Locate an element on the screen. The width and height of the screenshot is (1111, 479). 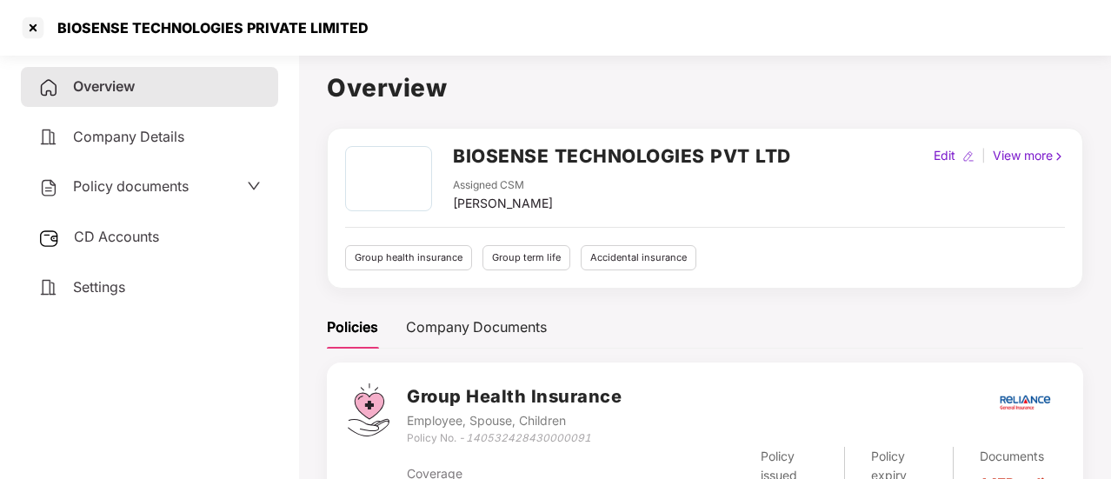
div: Assigned CSM is located at coordinates (502, 185).